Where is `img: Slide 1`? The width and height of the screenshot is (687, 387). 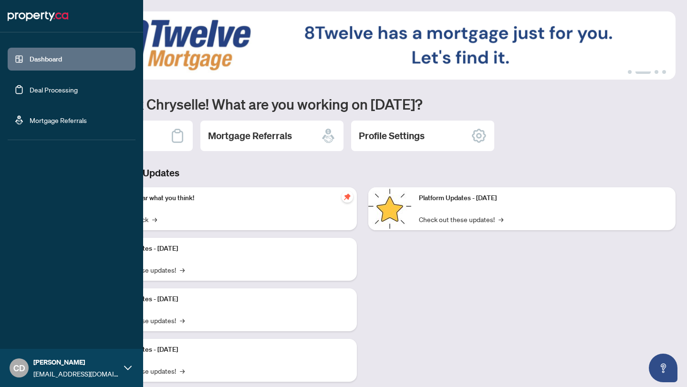
img: Slide 1 is located at coordinates (362, 45).